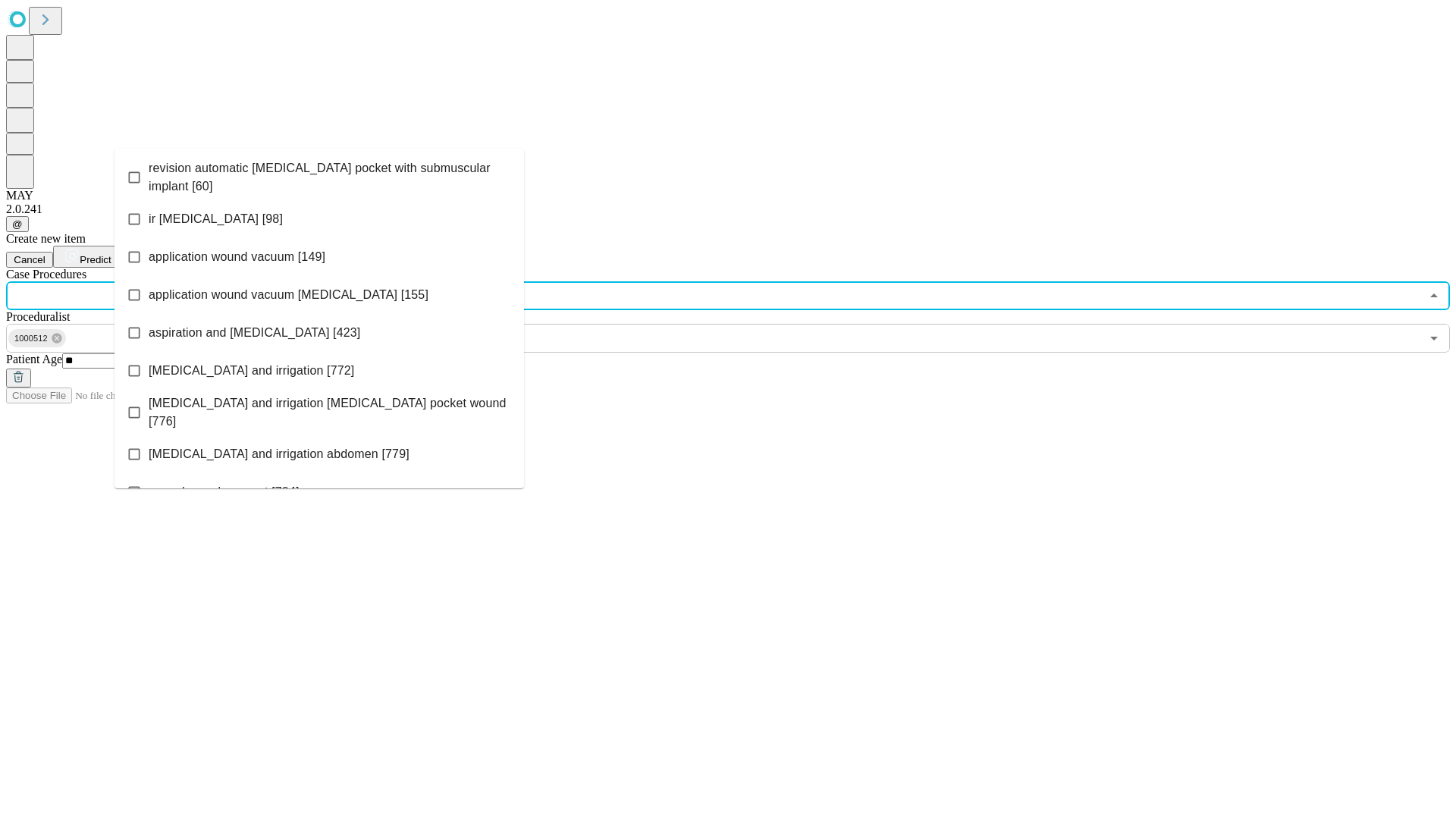 This screenshot has height=819, width=1456. What do you see at coordinates (728, 196) in the screenshot?
I see `div: MAY` at bounding box center [728, 196].